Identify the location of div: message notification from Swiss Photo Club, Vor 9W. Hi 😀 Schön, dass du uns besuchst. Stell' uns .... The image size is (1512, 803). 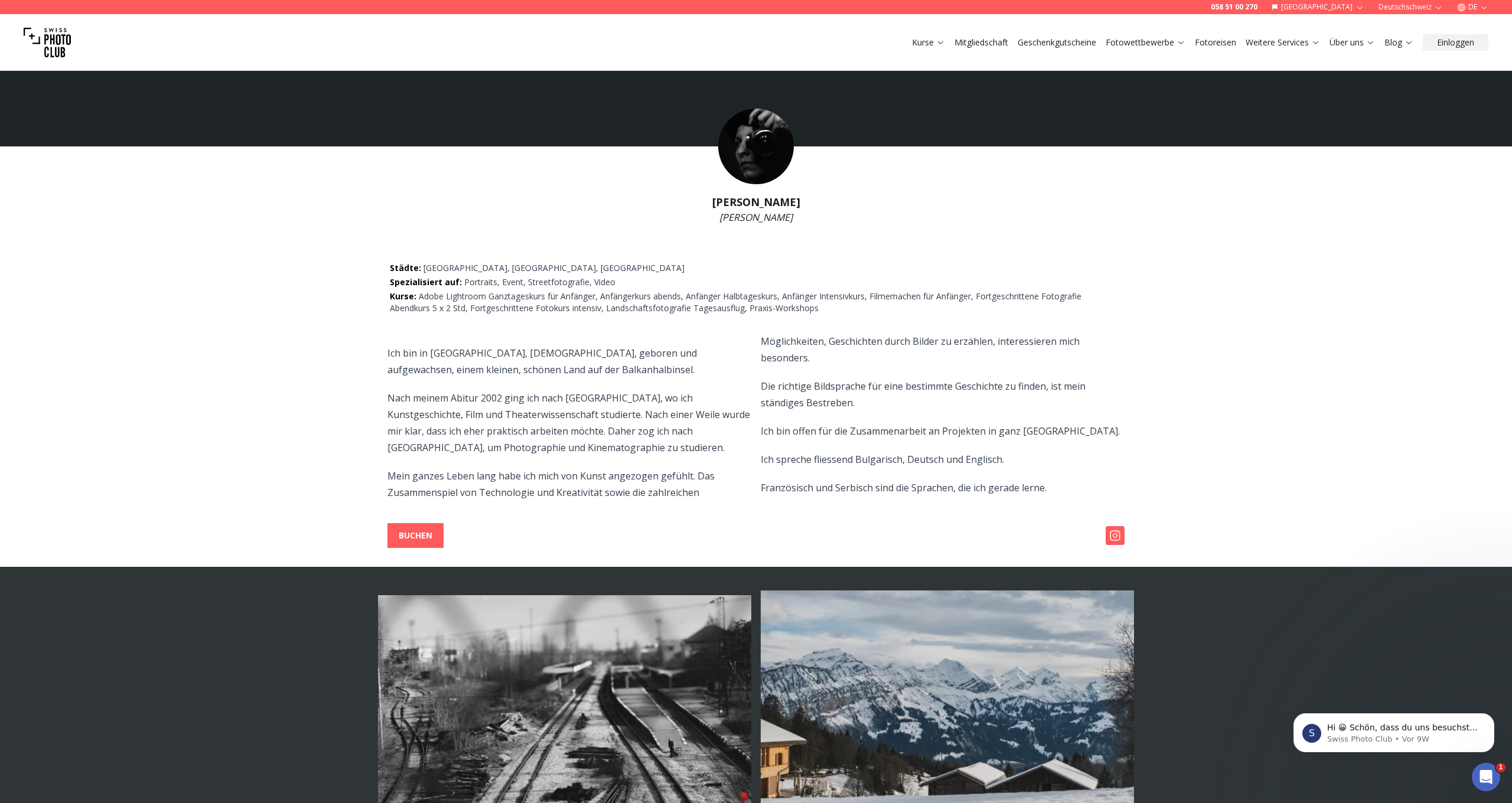
(118, 44).